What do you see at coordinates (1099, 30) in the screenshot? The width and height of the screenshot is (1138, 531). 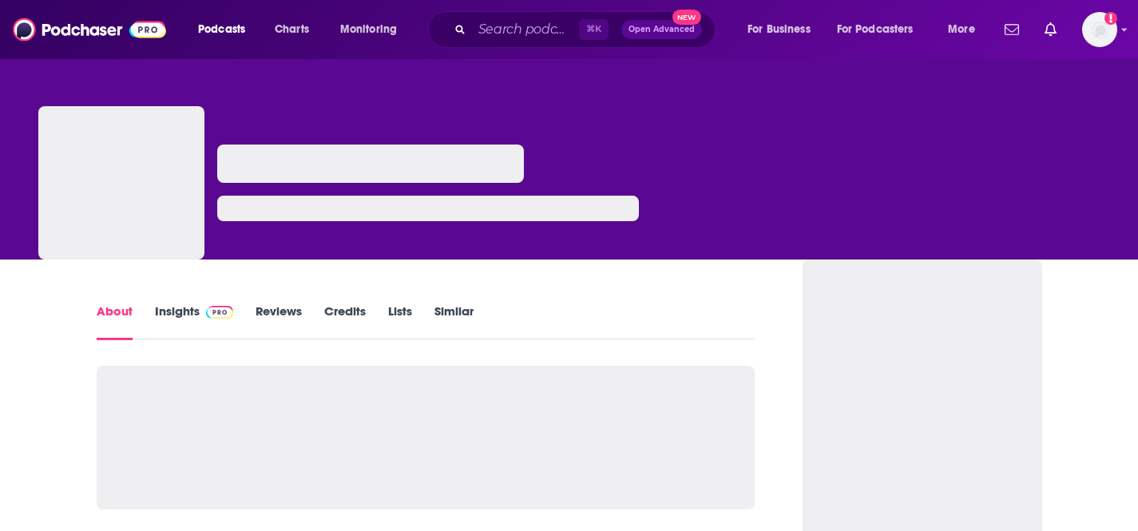 I see `span: Logged in as megcassidy` at bounding box center [1099, 30].